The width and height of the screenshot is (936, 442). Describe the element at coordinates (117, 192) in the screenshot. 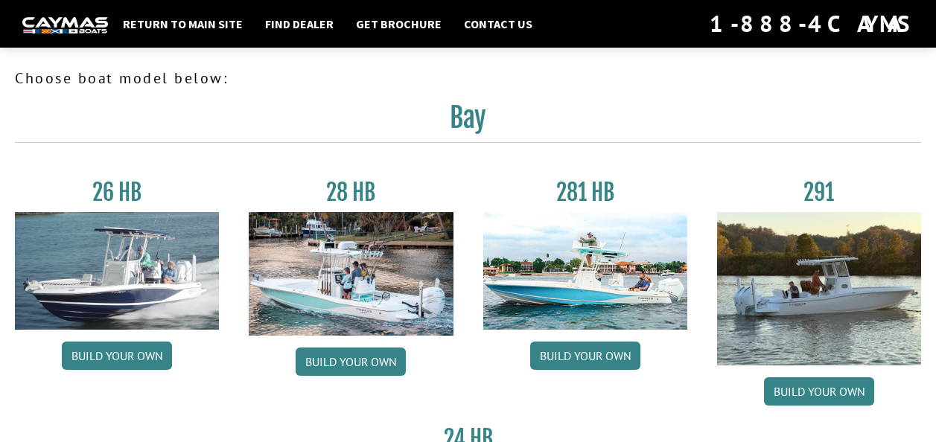

I see `h3: 26 HB` at that location.